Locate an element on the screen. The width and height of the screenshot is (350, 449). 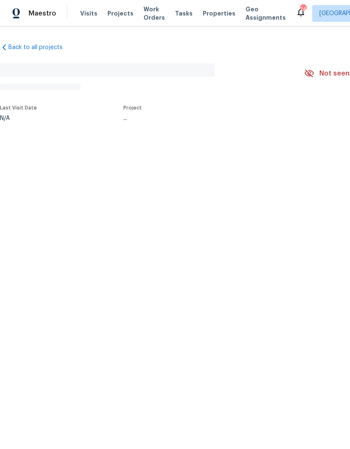
span: Geo Assignments is located at coordinates (266, 13).